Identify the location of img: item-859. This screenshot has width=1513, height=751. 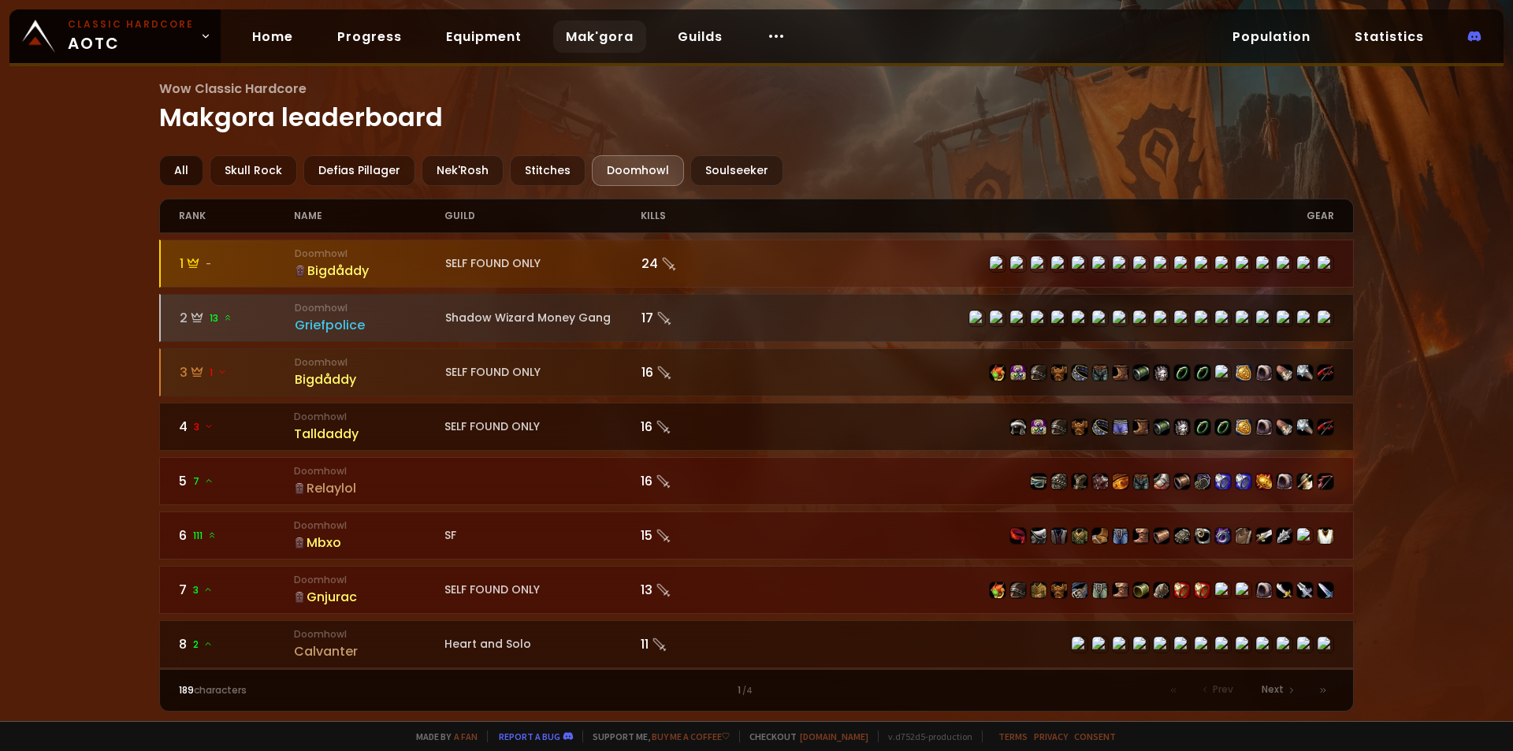
(1039, 590).